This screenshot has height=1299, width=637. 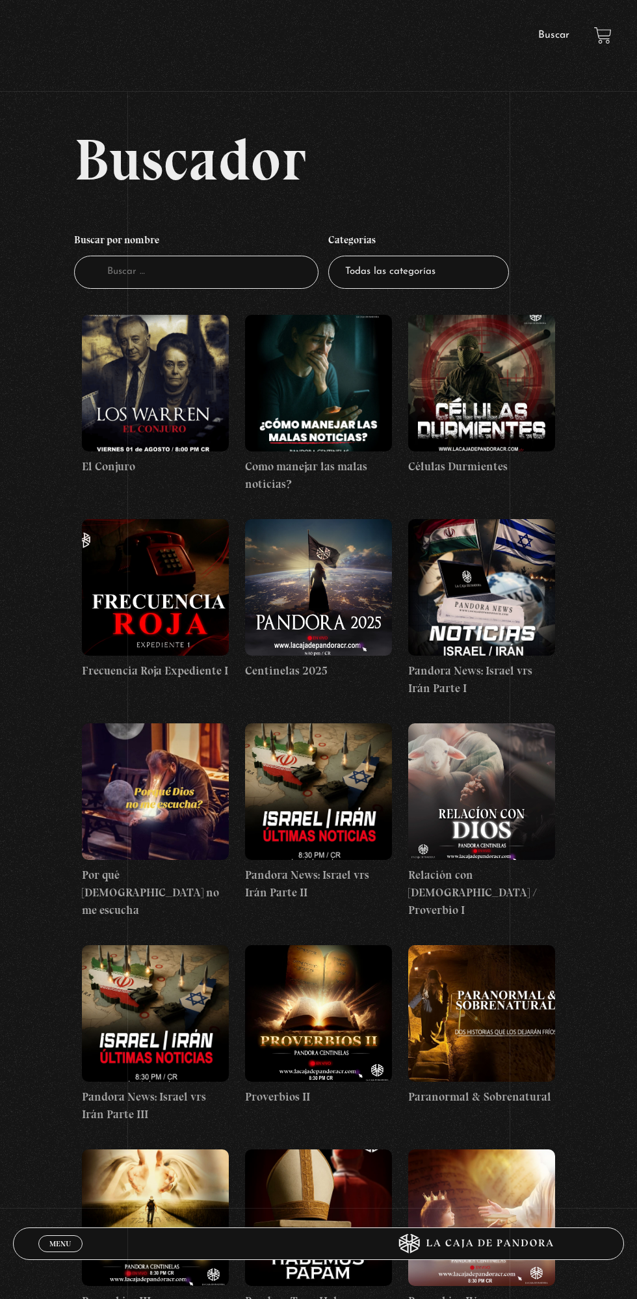 I want to click on h4: Pandora News: Israel vrs Irán Parte III, so click(x=155, y=1106).